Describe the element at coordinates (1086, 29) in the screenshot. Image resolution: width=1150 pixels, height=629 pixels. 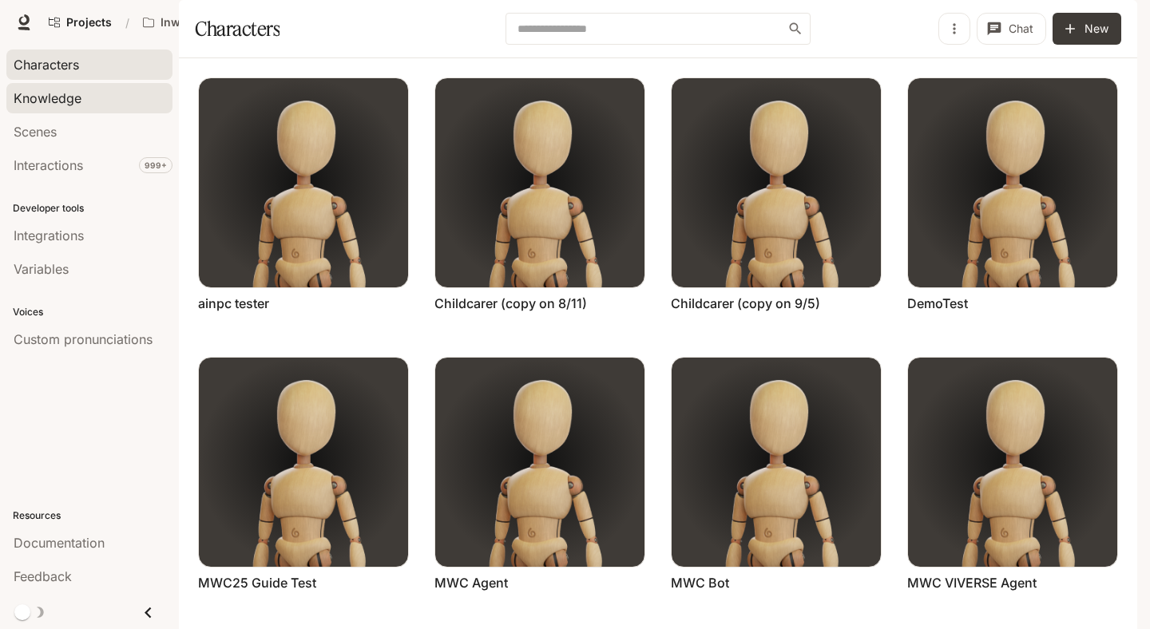
I see `button: New` at that location.